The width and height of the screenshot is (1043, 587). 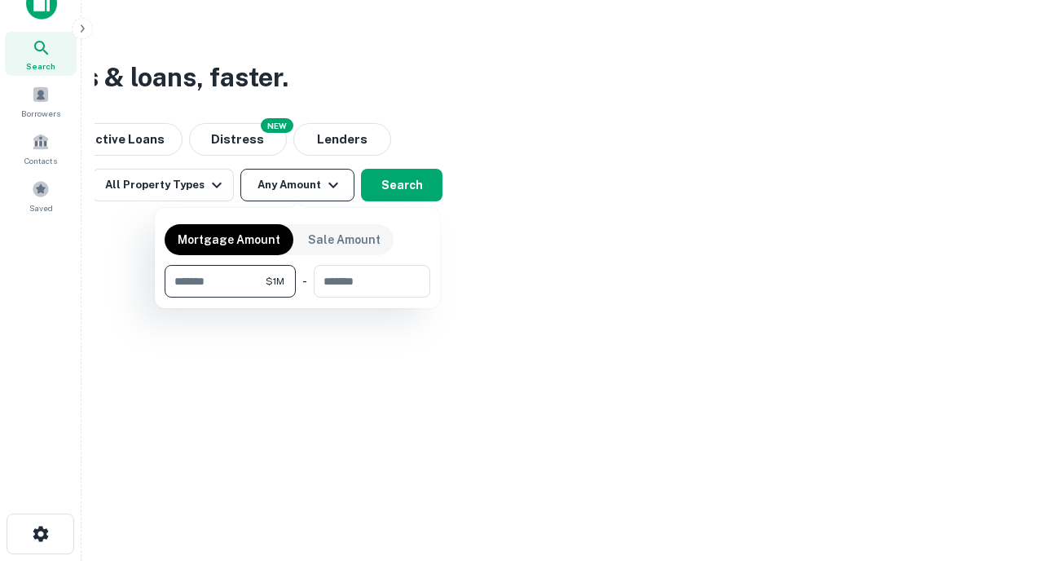 What do you see at coordinates (229, 240) in the screenshot?
I see `p: Mortgage Amount` at bounding box center [229, 240].